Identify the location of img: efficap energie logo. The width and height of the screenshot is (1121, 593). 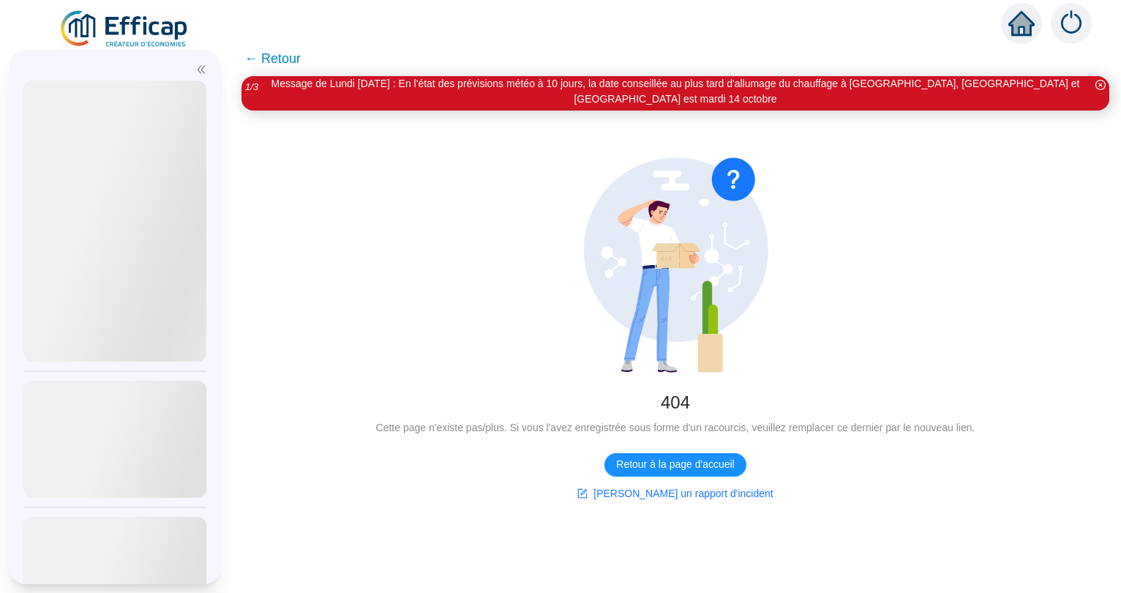
(124, 29).